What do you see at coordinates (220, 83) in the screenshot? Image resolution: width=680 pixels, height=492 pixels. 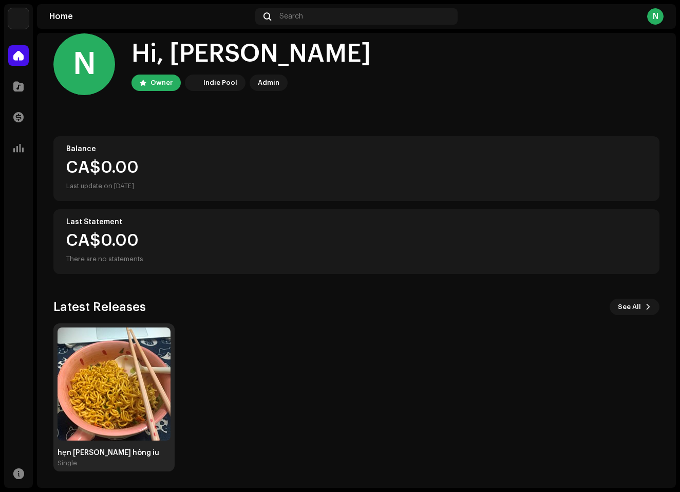 I see `div: Indie Pool` at bounding box center [220, 83].